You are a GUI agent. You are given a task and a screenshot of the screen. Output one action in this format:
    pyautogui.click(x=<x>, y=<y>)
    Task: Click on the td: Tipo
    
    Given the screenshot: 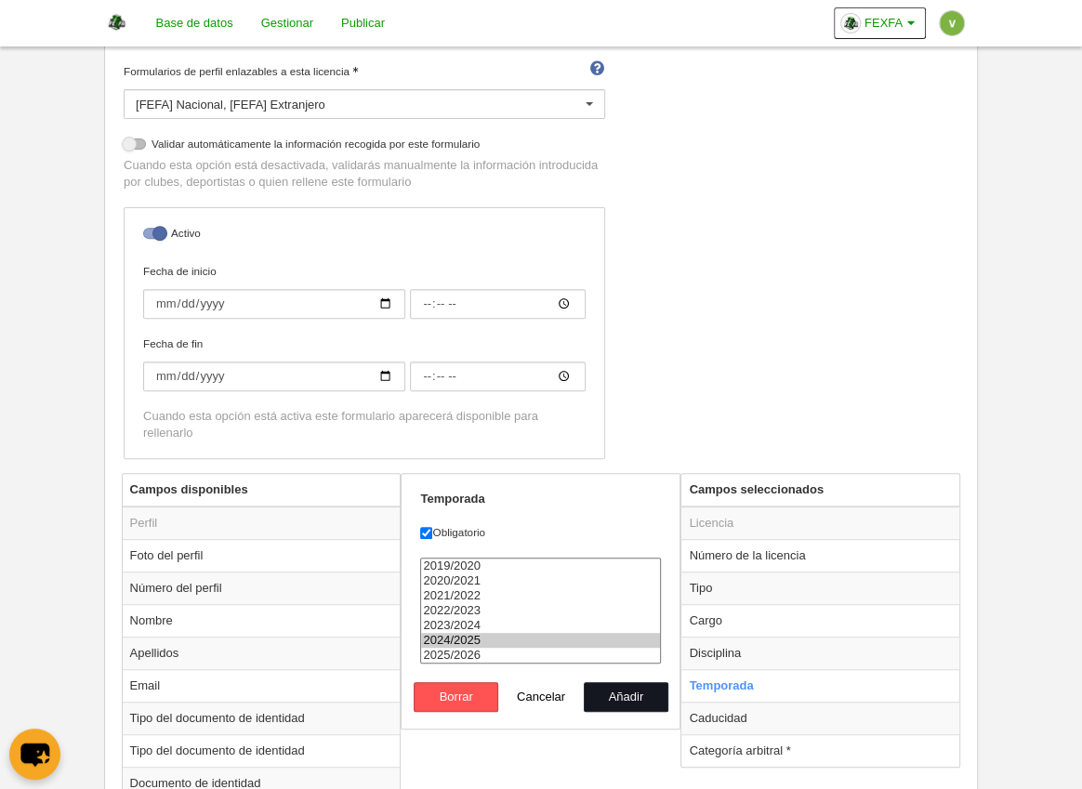 What is the action you would take?
    pyautogui.click(x=820, y=587)
    